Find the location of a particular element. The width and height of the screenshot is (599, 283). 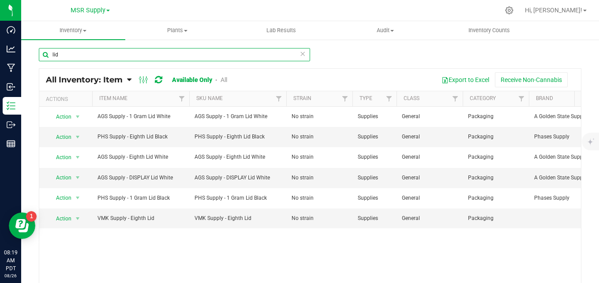

a: Inventory is located at coordinates (73, 30).